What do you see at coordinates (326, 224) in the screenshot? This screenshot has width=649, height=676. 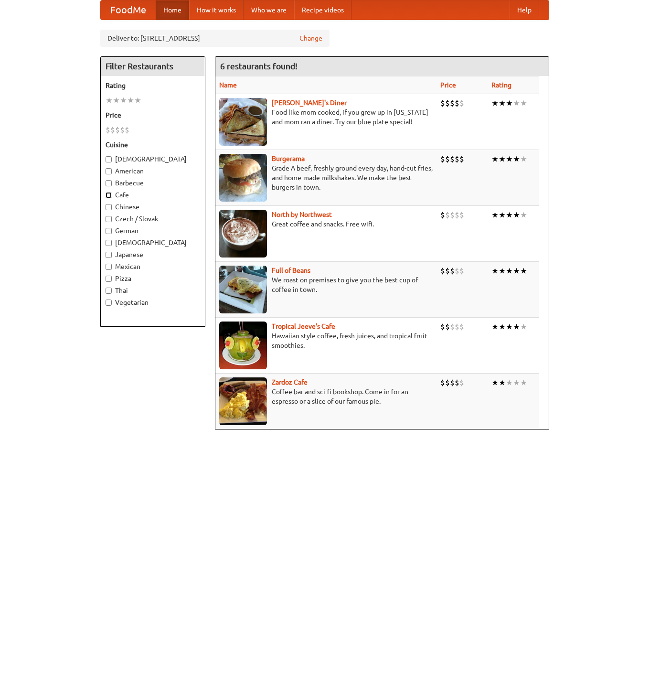 I see `p: Great coffee and snacks. Free wifi.` at bounding box center [326, 224].